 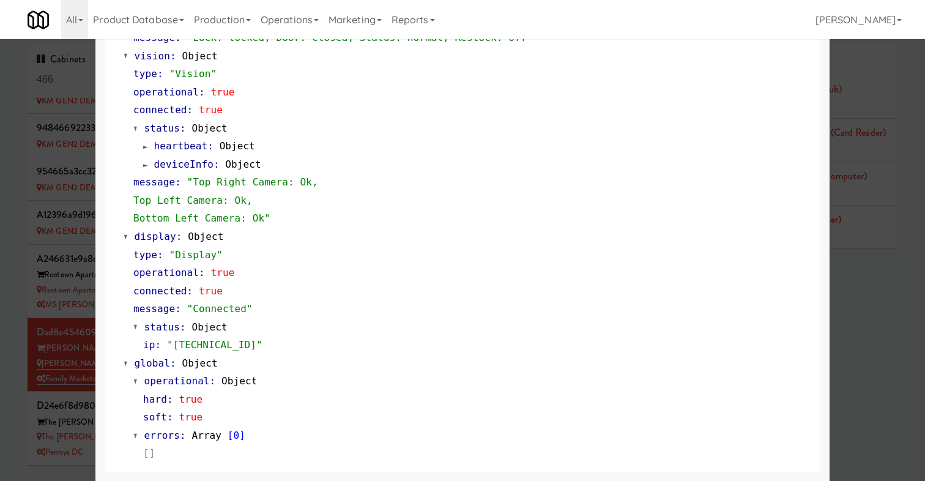 What do you see at coordinates (181, 146) in the screenshot?
I see `span: heartbeat` at bounding box center [181, 146].